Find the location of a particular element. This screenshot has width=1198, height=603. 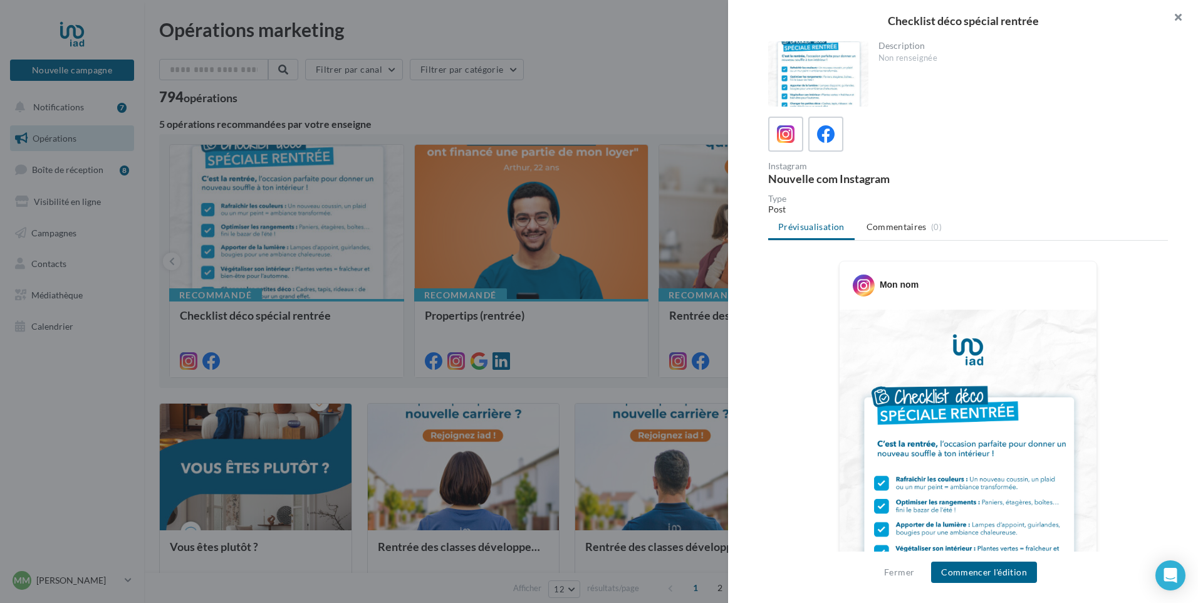

span: (0) is located at coordinates (936, 227).